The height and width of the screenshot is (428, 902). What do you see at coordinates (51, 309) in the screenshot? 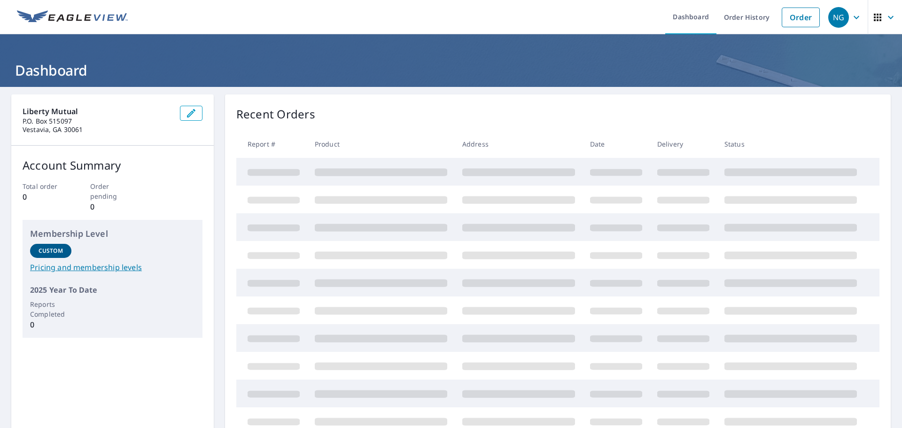
I see `p: Reports Completed` at bounding box center [51, 309].